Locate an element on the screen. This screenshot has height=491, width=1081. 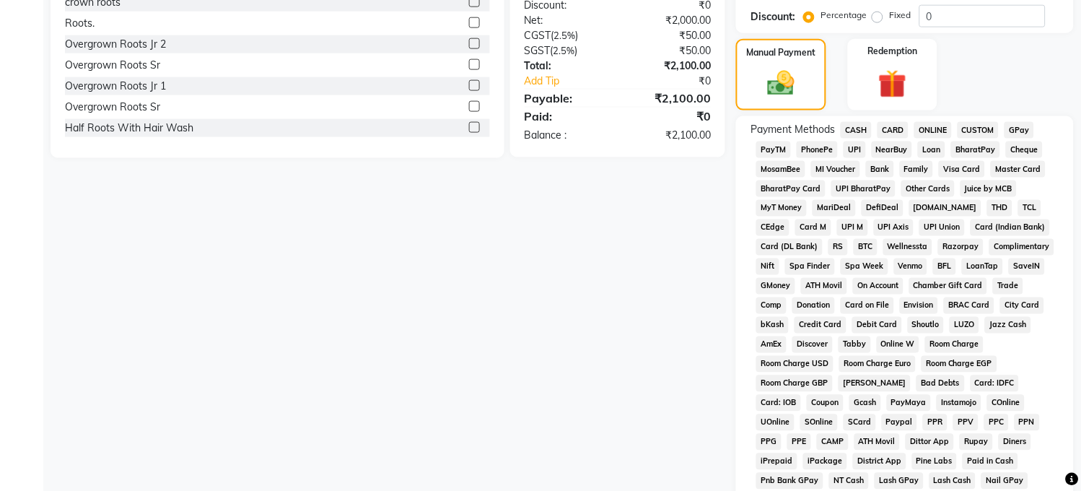
span: MyT Money is located at coordinates (781, 208).